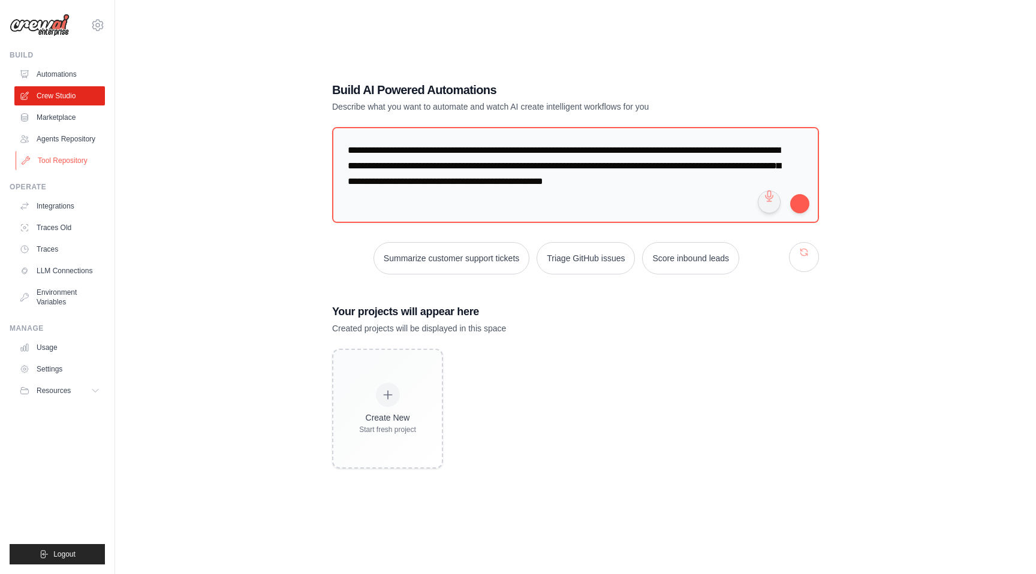 The height and width of the screenshot is (574, 1036). What do you see at coordinates (575, 312) in the screenshot?
I see `h3: Your projects will appear here` at bounding box center [575, 312].